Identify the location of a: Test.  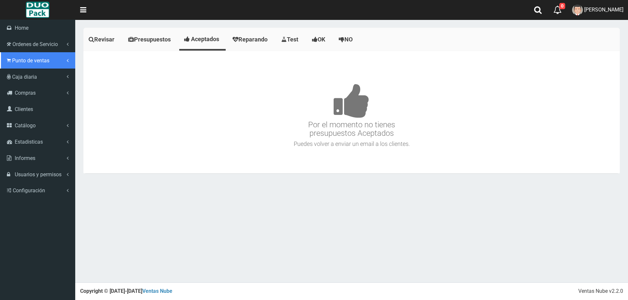
(290, 40).